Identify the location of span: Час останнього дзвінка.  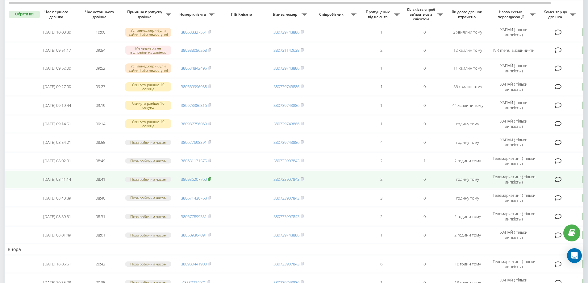
(100, 14).